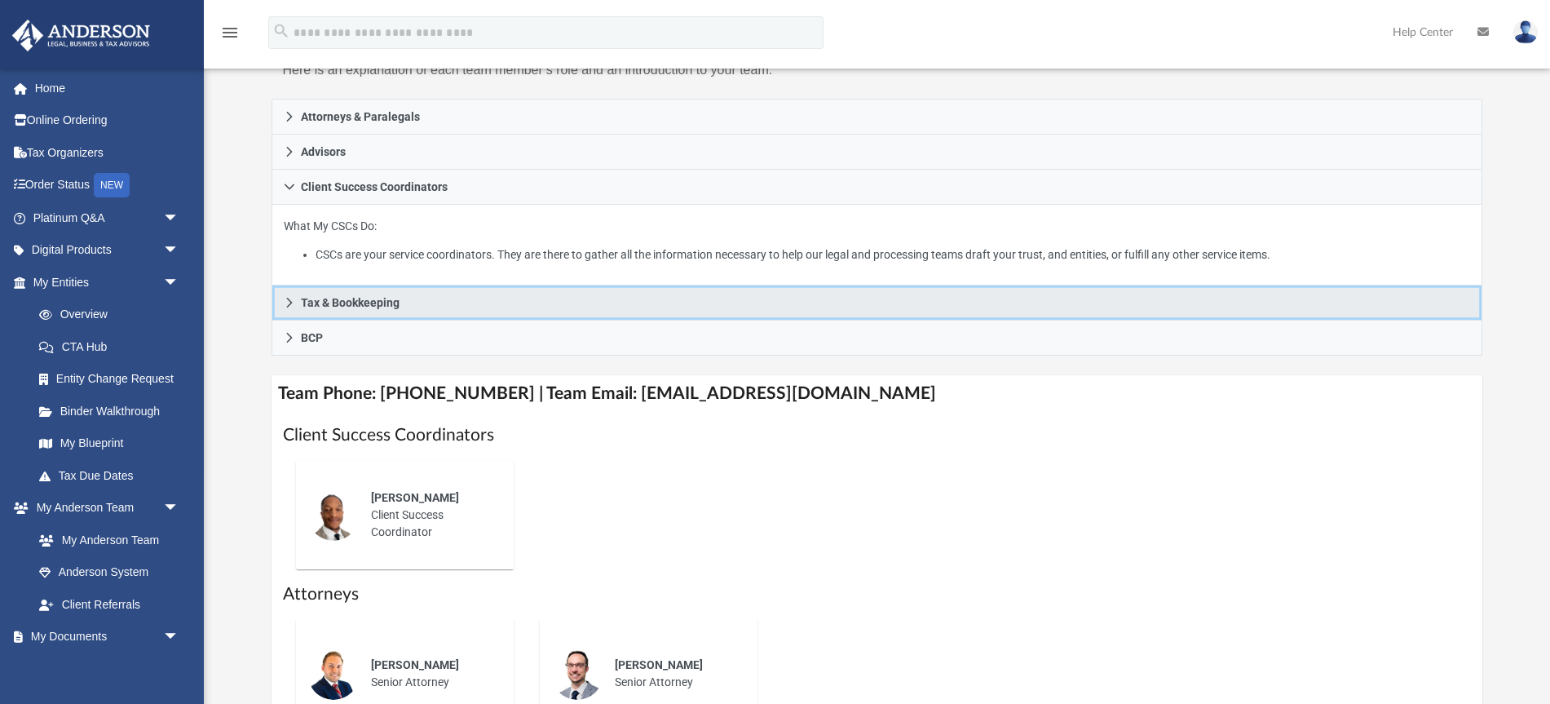  What do you see at coordinates (109, 604) in the screenshot?
I see `a: Client Referrals` at bounding box center [109, 604].